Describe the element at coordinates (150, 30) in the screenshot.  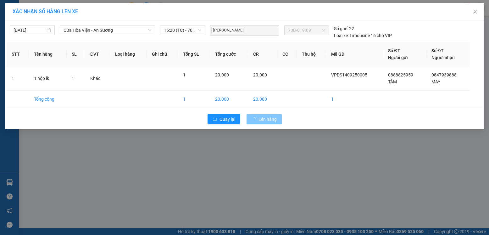
I see `span: down` at that location.